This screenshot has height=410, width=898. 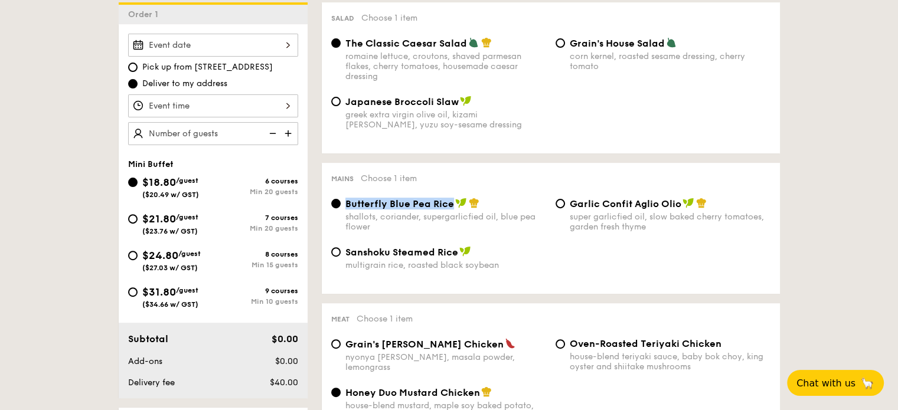 I want to click on span: Grain's House Salad, so click(x=617, y=43).